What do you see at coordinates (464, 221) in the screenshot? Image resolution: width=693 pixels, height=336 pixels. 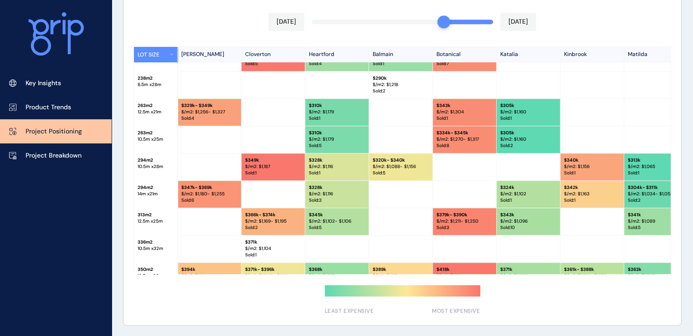 I see `p: $/m2: $ 1,211 - $1,250` at bounding box center [464, 221].